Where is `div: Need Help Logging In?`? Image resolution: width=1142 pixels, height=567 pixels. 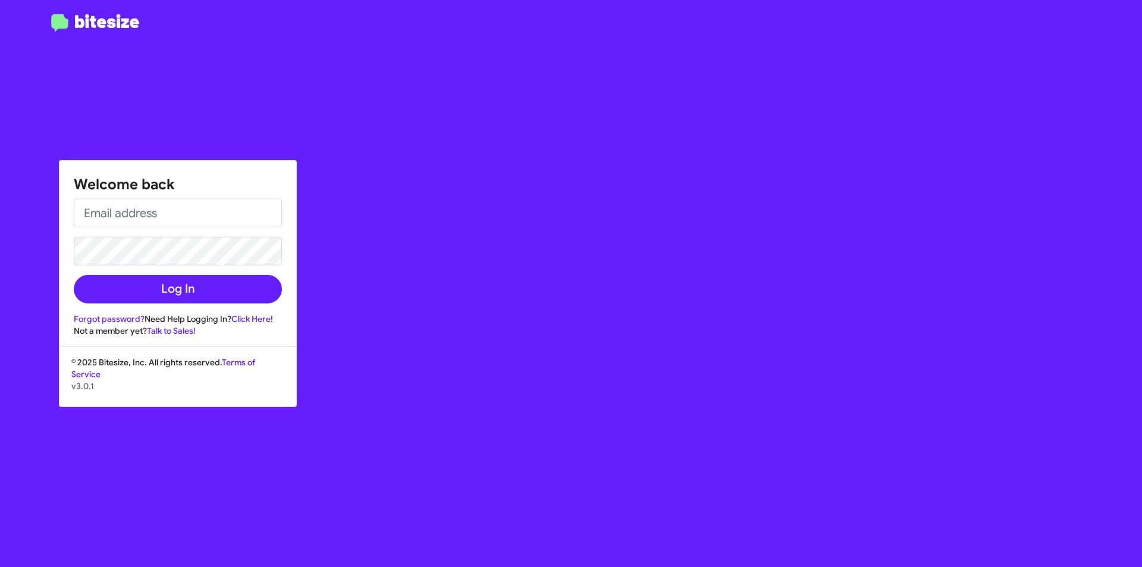
div: Need Help Logging In? is located at coordinates (178, 319).